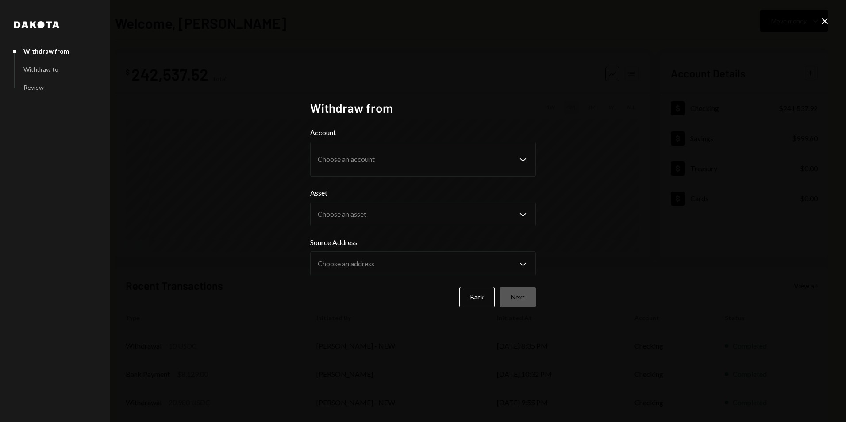  I want to click on label: Asset, so click(423, 193).